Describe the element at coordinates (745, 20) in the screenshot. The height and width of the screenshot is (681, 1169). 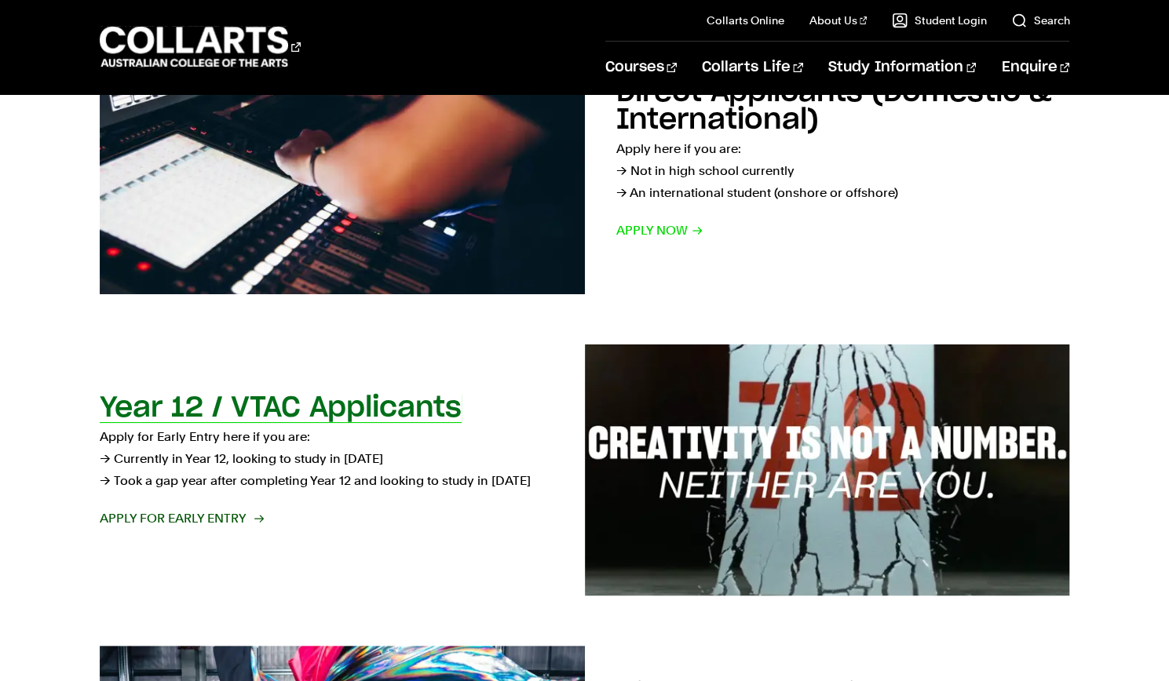
I see `a: Collarts Online` at that location.